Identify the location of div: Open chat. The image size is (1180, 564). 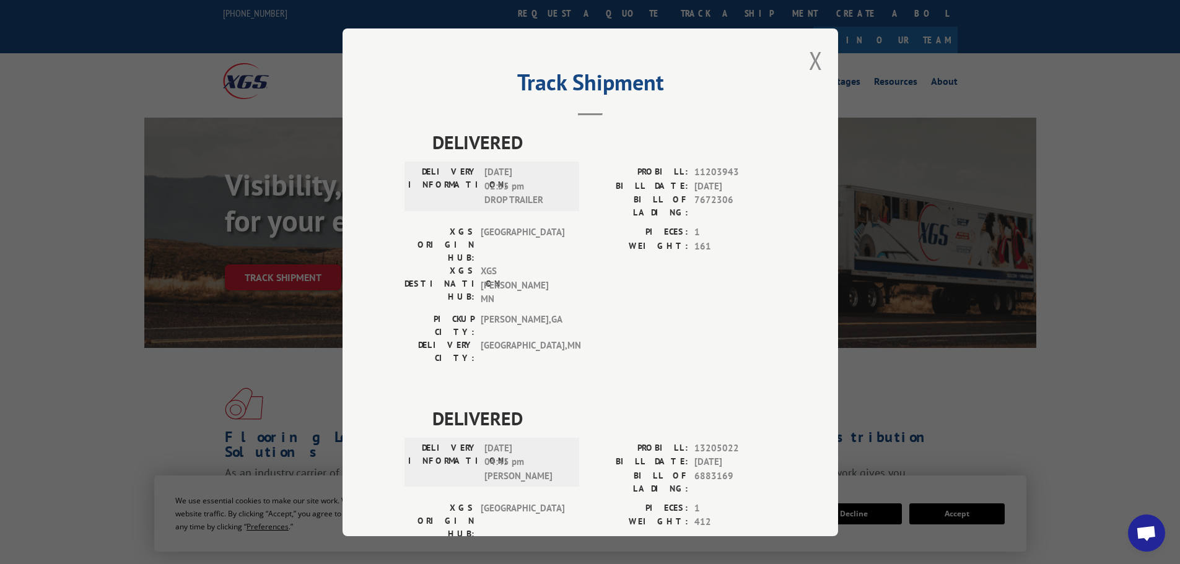
(1147, 533).